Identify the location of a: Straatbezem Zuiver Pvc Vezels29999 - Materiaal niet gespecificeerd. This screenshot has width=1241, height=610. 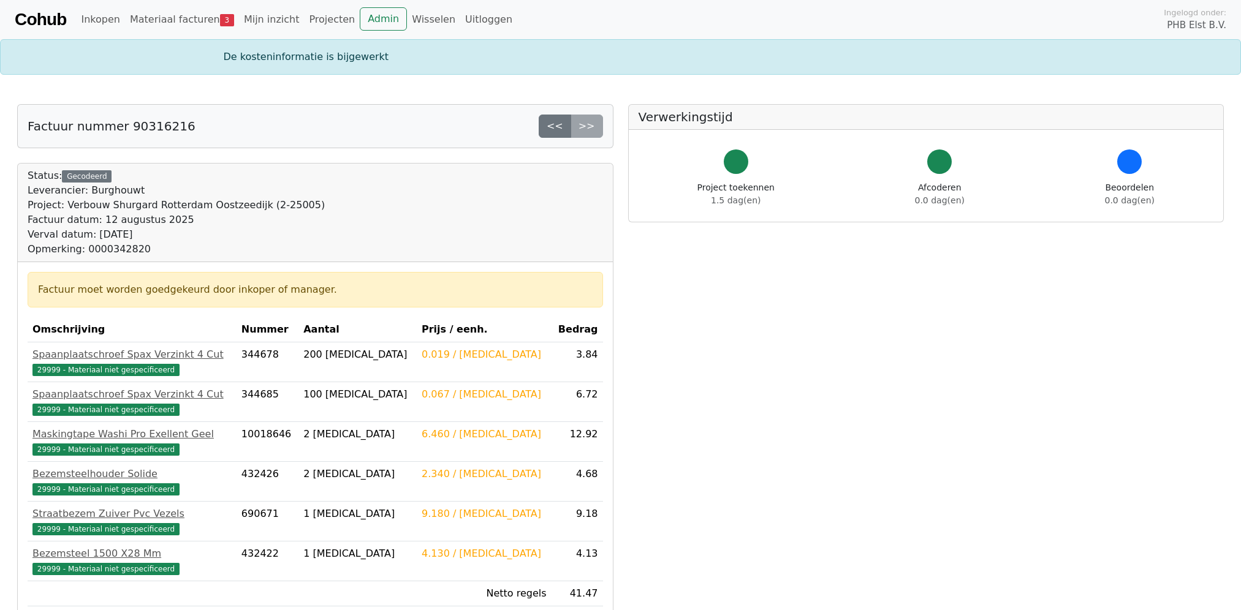
(132, 521).